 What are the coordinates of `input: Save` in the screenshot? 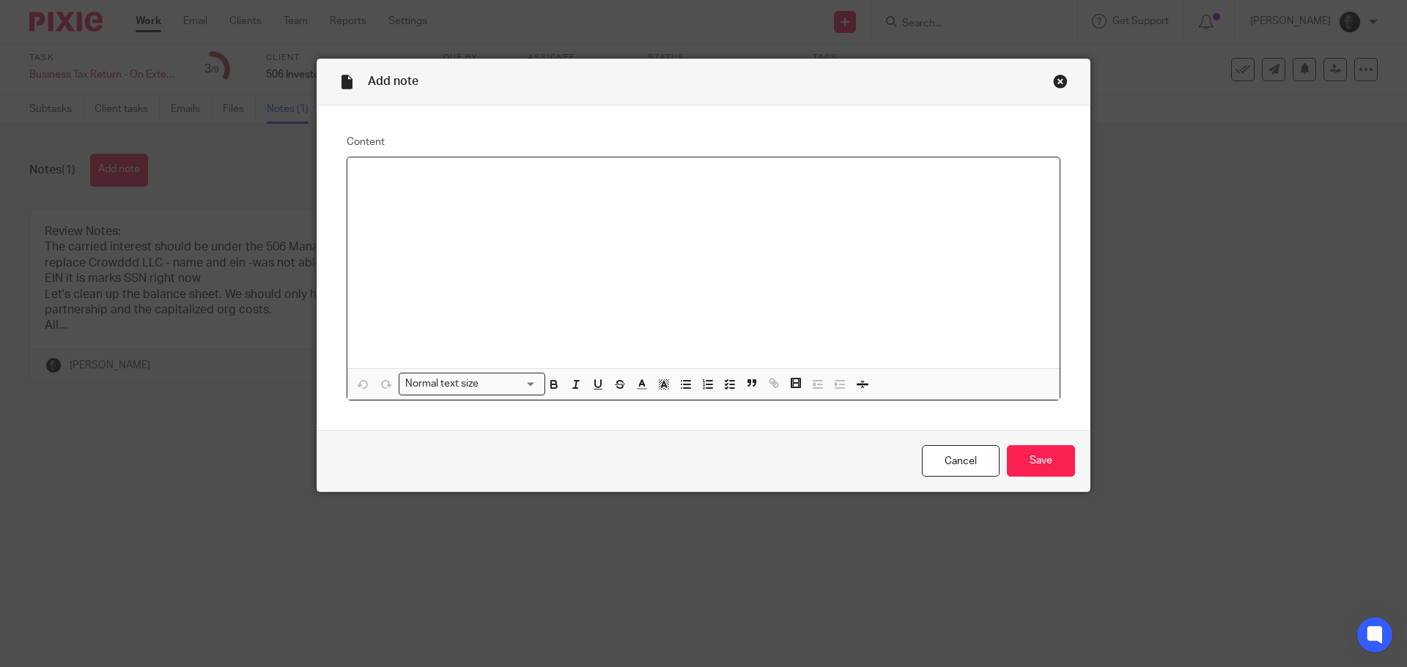 It's located at (1040, 461).